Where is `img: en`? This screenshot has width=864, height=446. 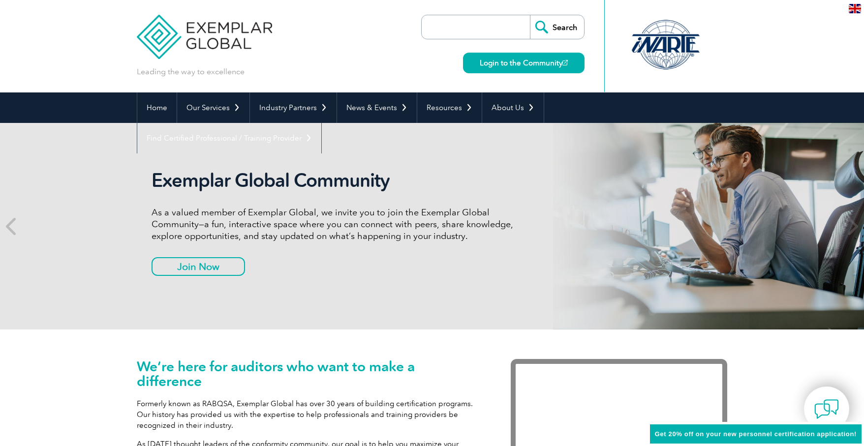
img: en is located at coordinates (855, 8).